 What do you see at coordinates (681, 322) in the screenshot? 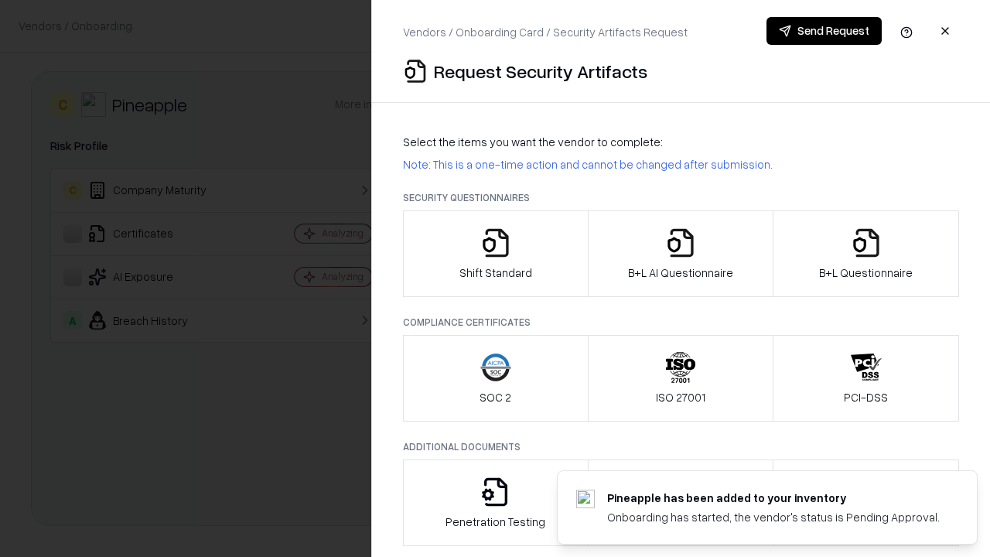
I see `p: Compliance Certificates` at bounding box center [681, 322].